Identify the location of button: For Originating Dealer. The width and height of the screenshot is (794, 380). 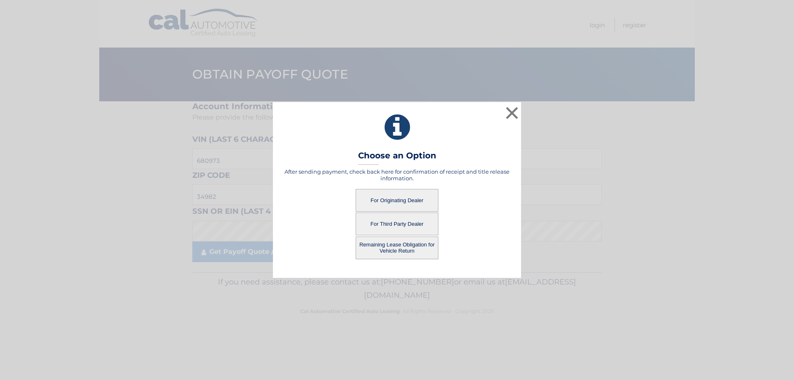
(397, 200).